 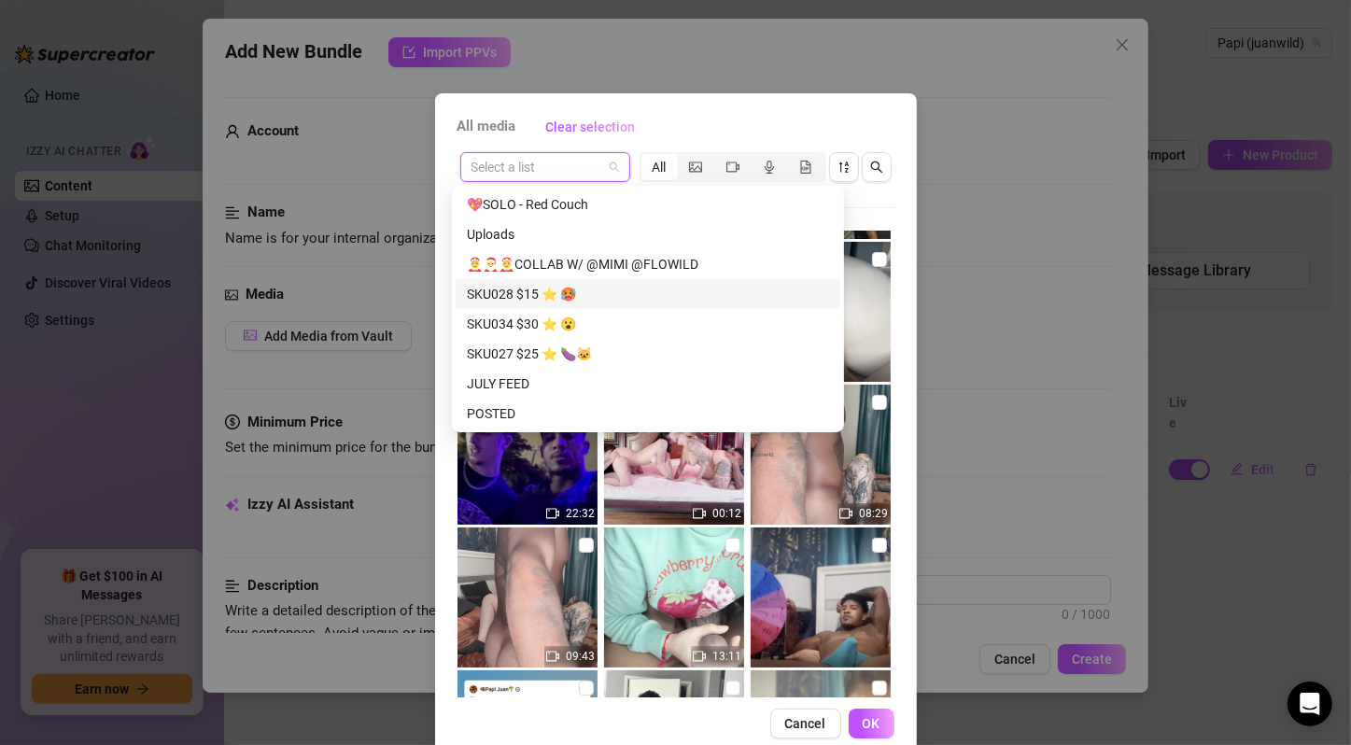 I want to click on div: Open Intercom Messenger, so click(x=1310, y=704).